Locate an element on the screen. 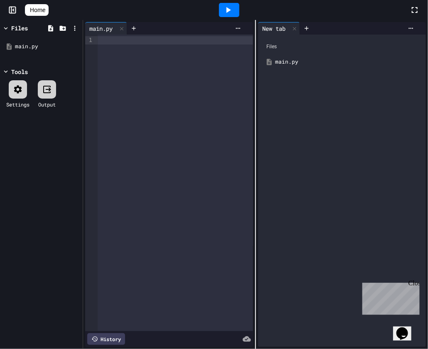 The height and width of the screenshot is (349, 428). div: Output is located at coordinates (47, 104).